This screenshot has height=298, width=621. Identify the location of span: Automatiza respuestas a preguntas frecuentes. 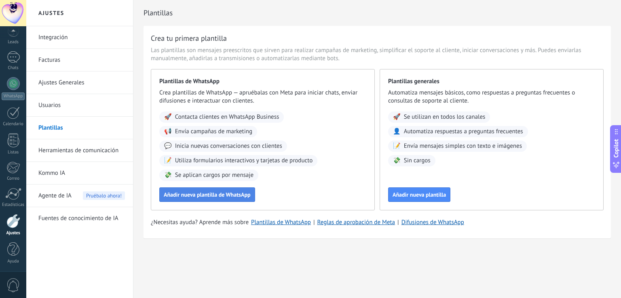
(463, 132).